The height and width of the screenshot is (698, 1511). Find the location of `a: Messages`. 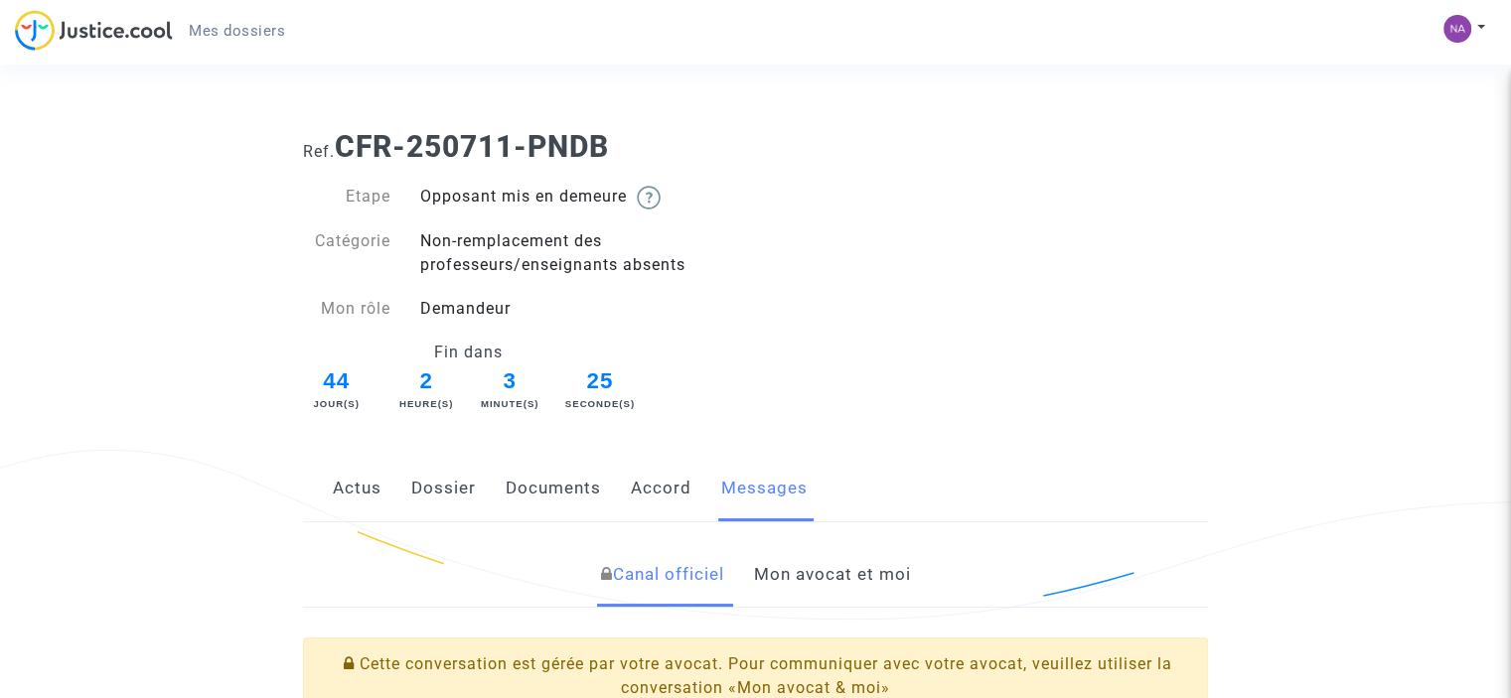

a: Messages is located at coordinates (764, 489).